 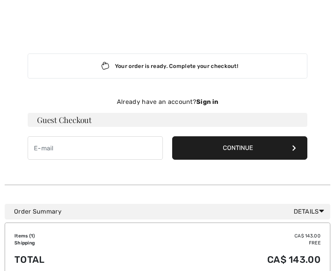 What do you see at coordinates (240, 148) in the screenshot?
I see `button: Continue` at bounding box center [240, 148].